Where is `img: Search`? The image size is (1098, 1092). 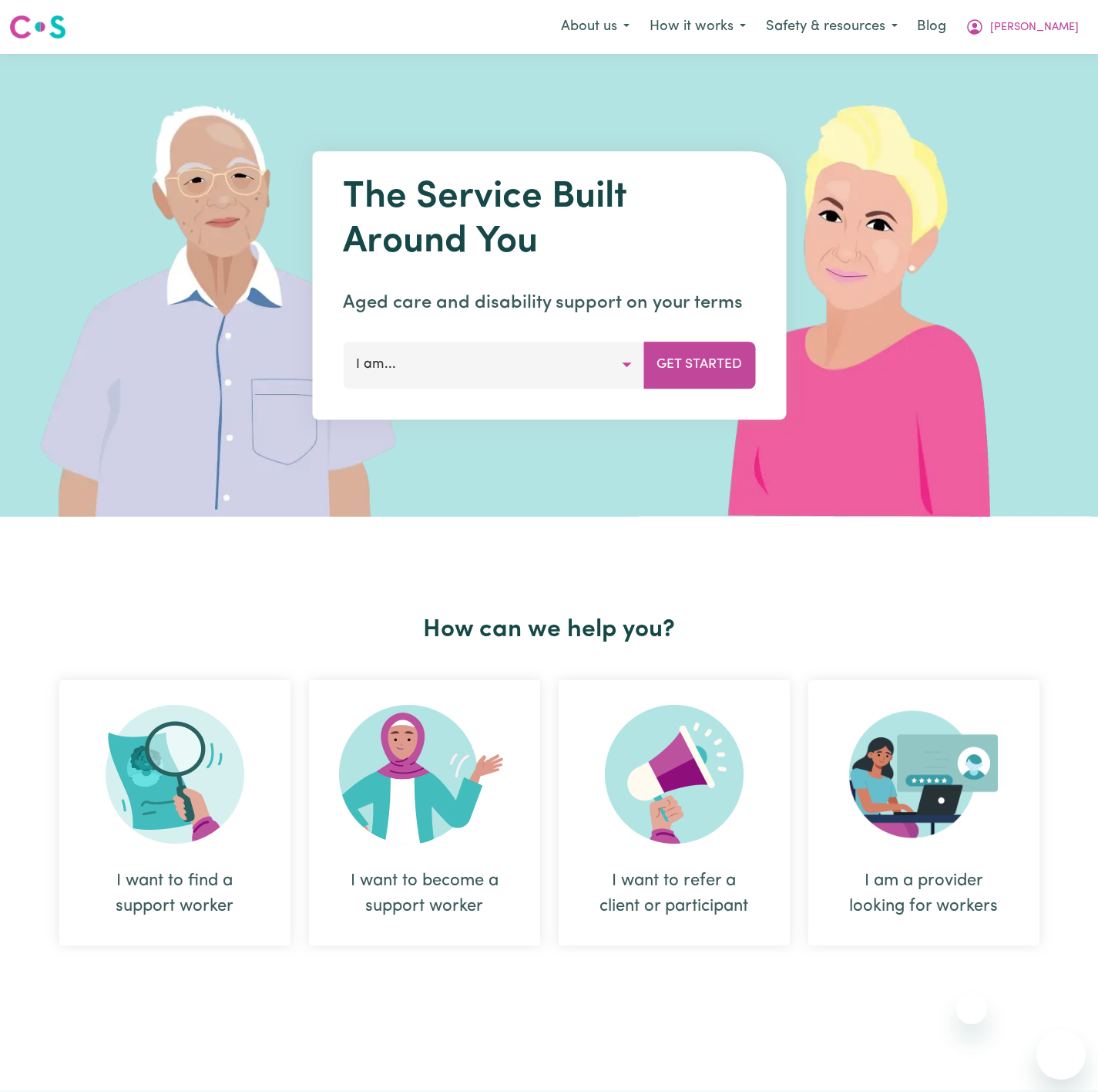 img: Search is located at coordinates (175, 774).